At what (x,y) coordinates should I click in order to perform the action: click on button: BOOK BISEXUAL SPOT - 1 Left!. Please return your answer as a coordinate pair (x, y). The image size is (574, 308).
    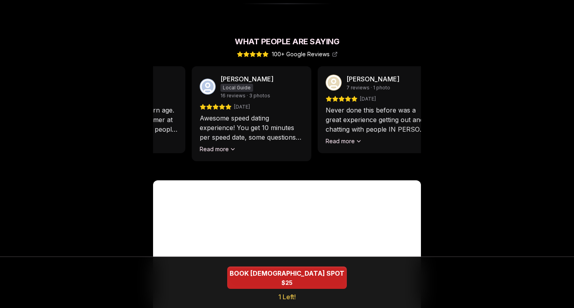
    Looking at the image, I should click on (287, 278).